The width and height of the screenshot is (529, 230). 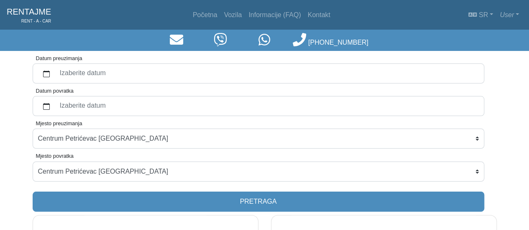 What do you see at coordinates (481, 15) in the screenshot?
I see `a: sr` at bounding box center [481, 15].